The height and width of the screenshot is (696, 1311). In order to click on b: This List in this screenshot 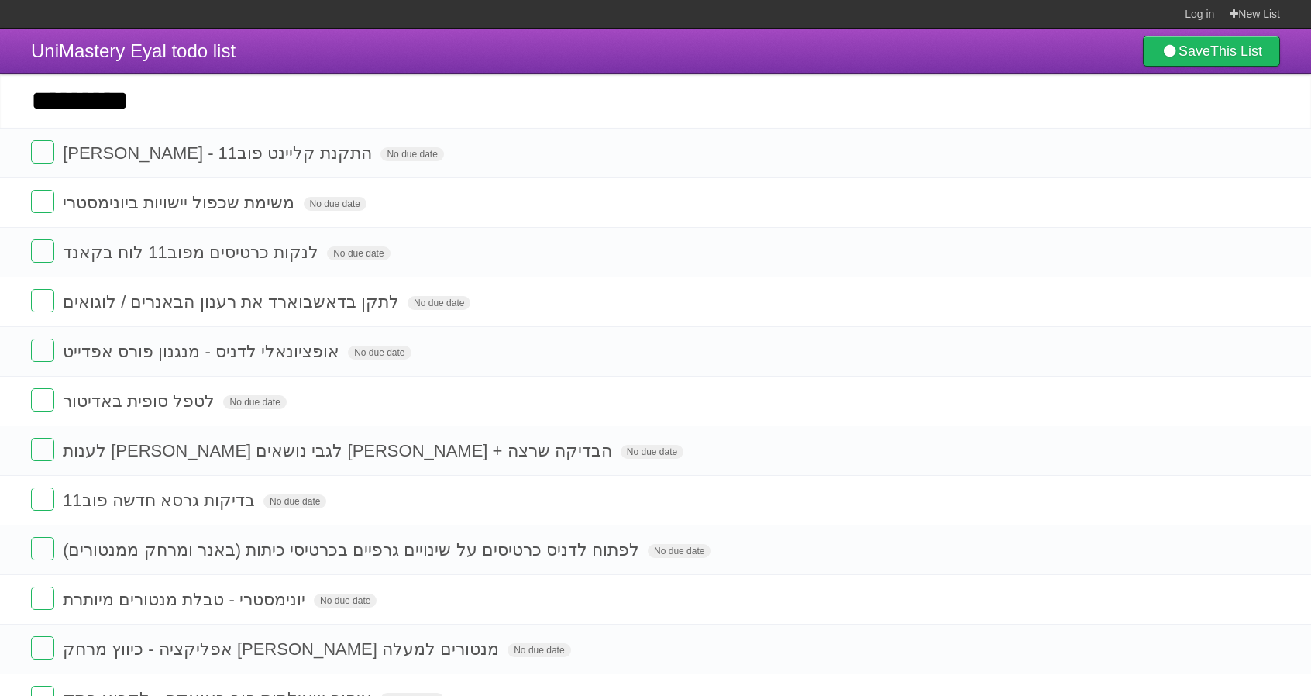, I will do `click(1236, 51)`.